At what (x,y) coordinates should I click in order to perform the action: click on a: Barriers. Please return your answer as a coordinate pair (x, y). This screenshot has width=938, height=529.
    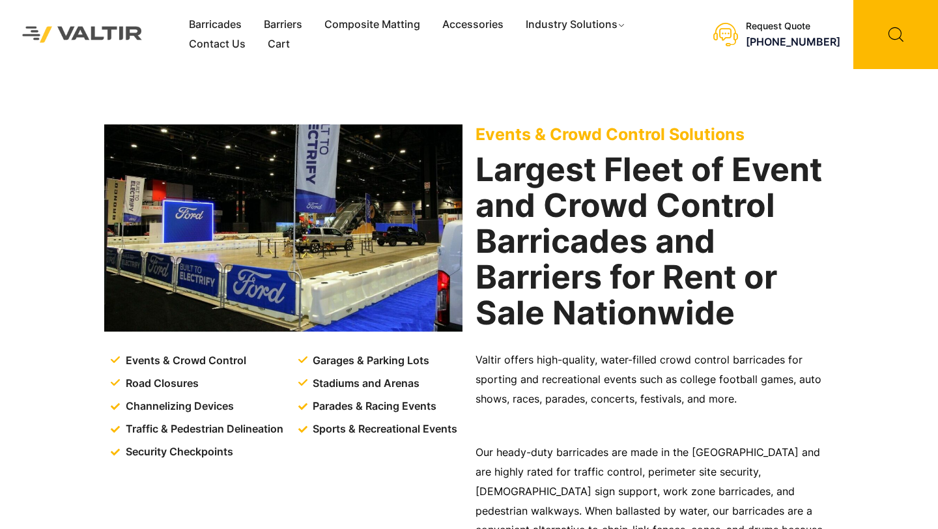
    Looking at the image, I should click on (283, 25).